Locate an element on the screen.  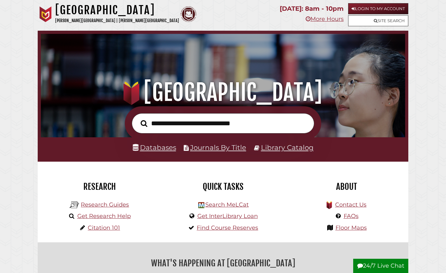
a: Site Search is located at coordinates (378, 21).